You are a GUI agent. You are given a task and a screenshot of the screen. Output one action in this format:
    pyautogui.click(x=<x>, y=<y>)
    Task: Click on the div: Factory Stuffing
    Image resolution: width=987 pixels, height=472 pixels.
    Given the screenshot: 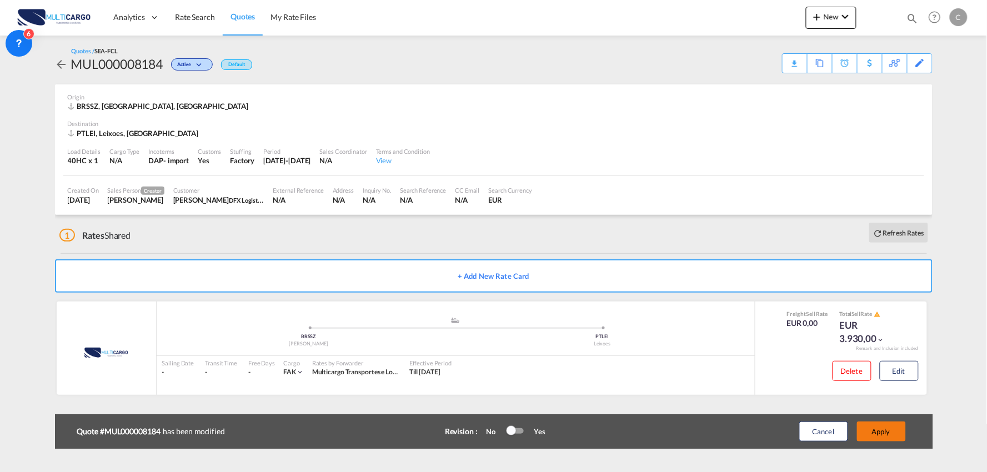 What is the action you would take?
    pyautogui.click(x=242, y=161)
    